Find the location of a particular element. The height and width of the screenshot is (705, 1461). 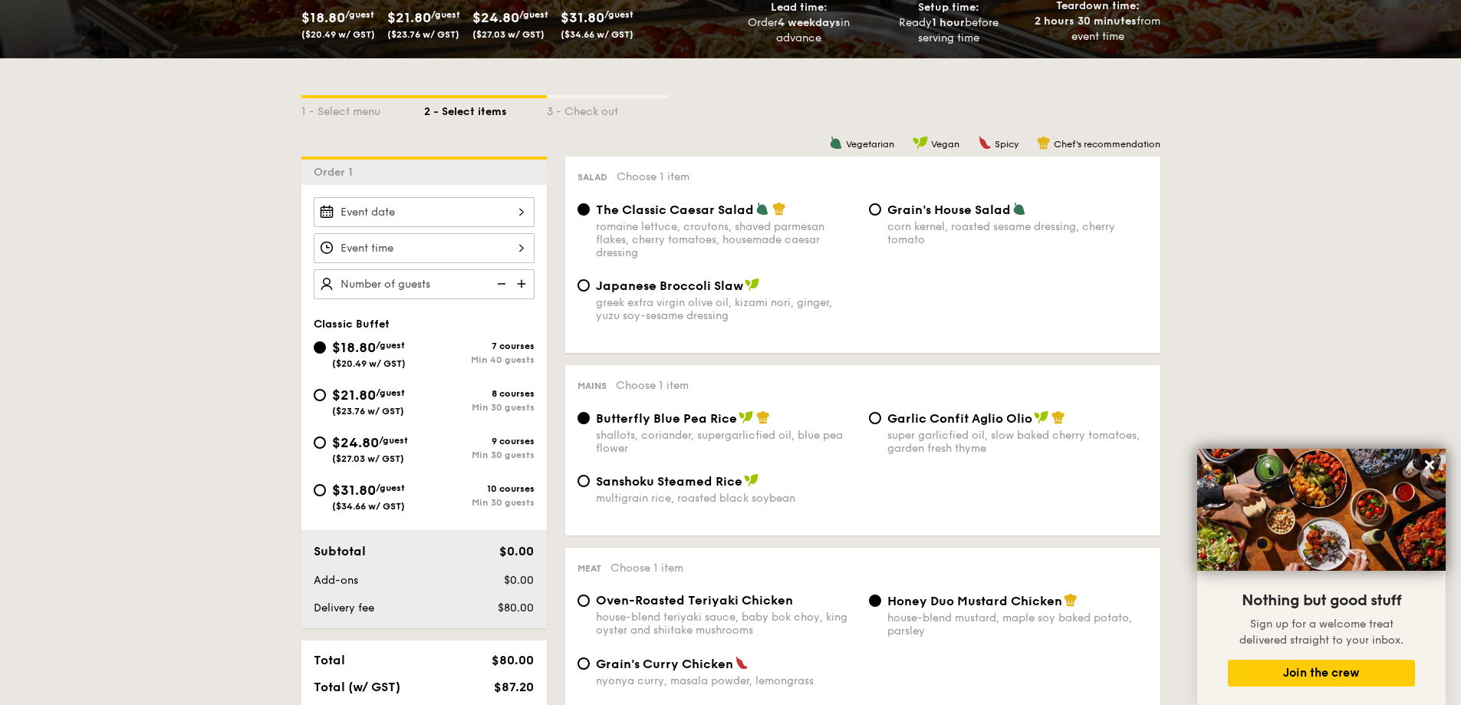

input: Japanese Broccoli Slawgreek extra virgin olive oil, kizami nori, ginger, yuzu soy-sesame dressing is located at coordinates (584, 285).